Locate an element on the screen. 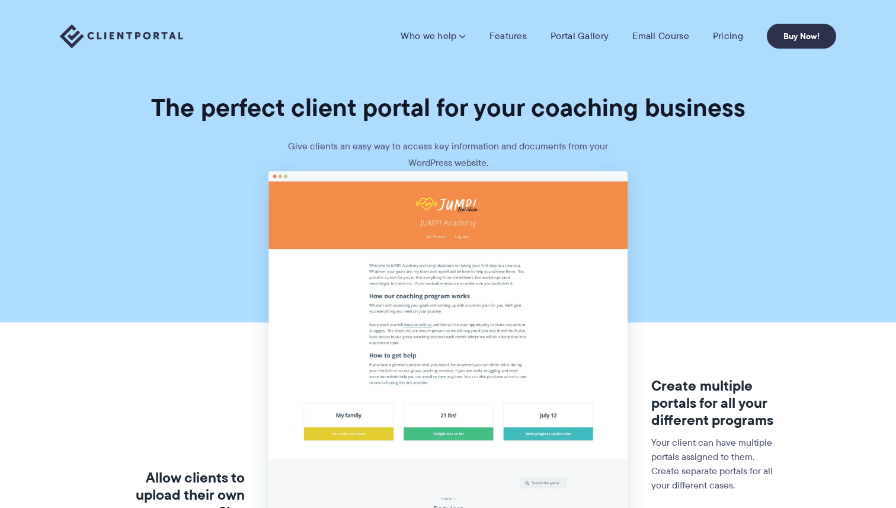 Image resolution: width=896 pixels, height=508 pixels. p: Your client can have multiple portals assigned to them. Create separate portals for all your diff... is located at coordinates (716, 464).